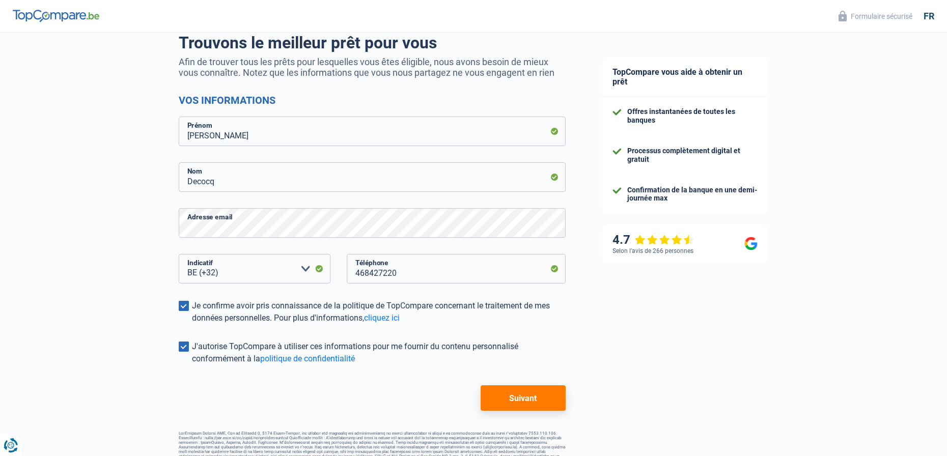  I want to click on div: 4.7, so click(653, 240).